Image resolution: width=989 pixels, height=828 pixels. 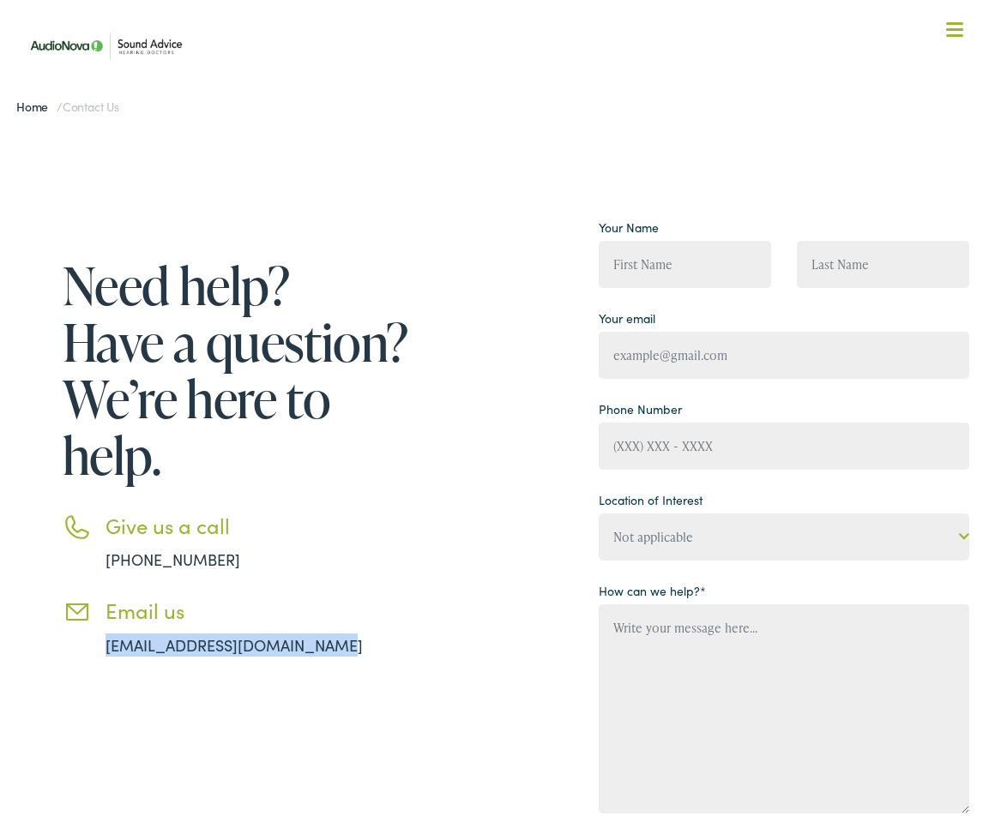 I want to click on h1: Need help? Have a question? We’re here to help., so click(x=238, y=370).